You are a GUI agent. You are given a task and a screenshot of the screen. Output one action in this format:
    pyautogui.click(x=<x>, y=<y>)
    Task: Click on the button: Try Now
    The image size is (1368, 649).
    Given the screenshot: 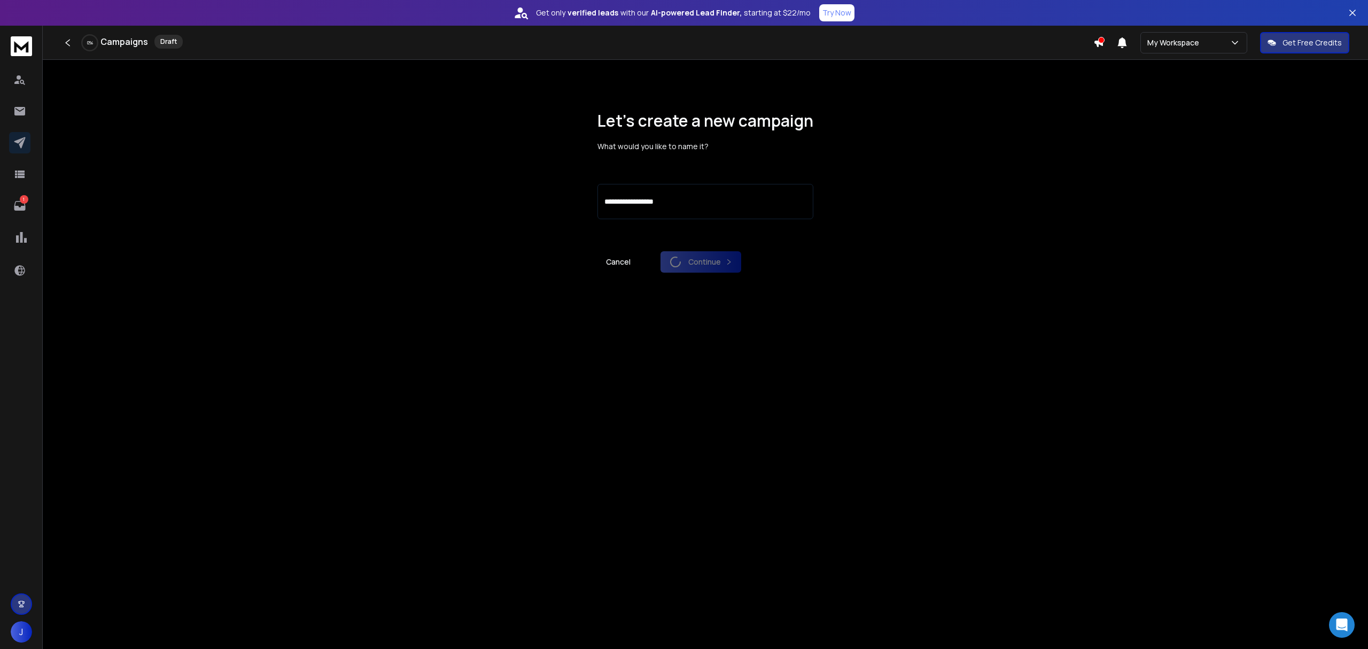 What is the action you would take?
    pyautogui.click(x=837, y=13)
    